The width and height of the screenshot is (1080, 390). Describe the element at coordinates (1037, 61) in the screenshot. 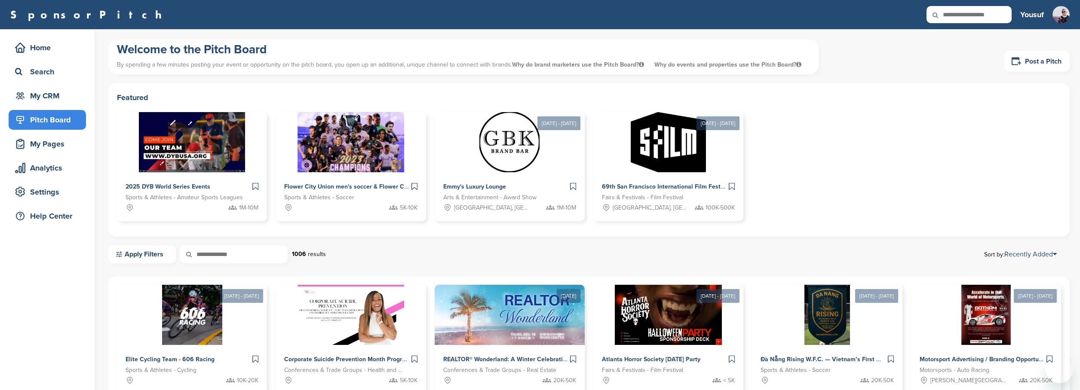

I see `a: Post a Pitch` at that location.